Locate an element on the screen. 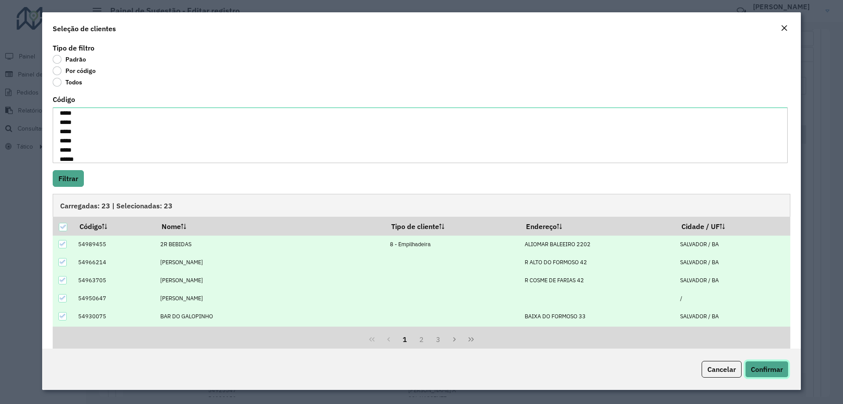 This screenshot has height=404, width=843. td: ALIOMAR BALEEIRO 2202 is located at coordinates (598, 244).